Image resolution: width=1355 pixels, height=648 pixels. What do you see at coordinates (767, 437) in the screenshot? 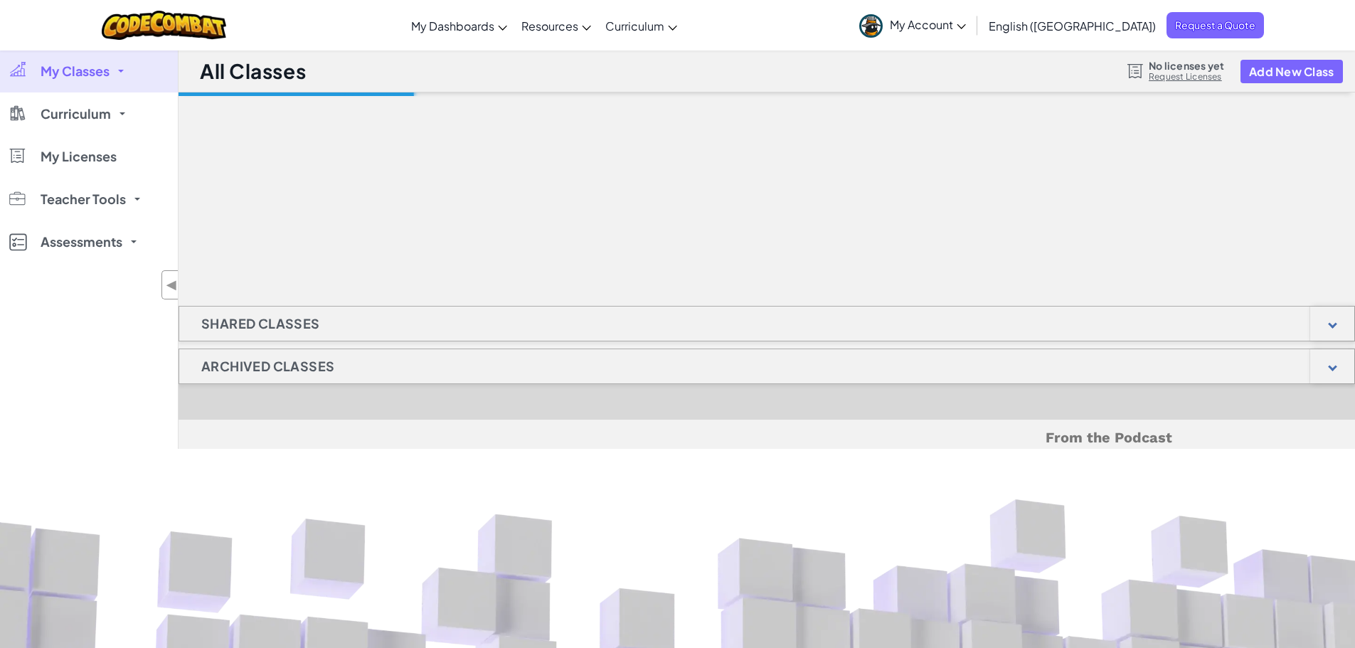
I see `h5: From the Podcast` at bounding box center [767, 437].